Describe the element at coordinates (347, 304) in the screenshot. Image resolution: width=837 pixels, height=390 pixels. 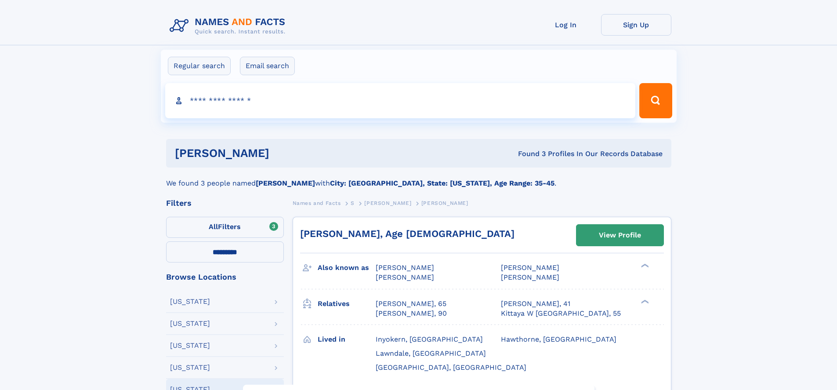
I see `h3: Relatives` at that location.